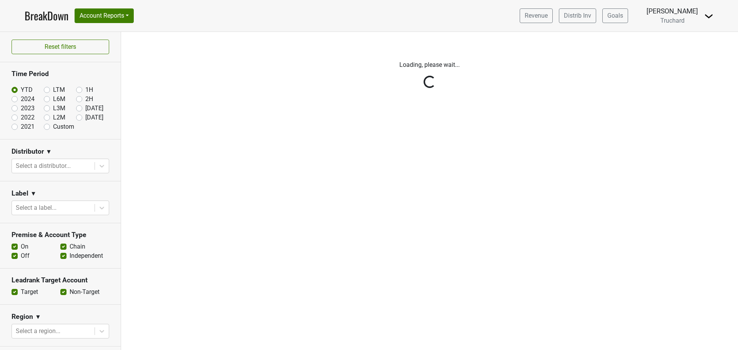  Describe the element at coordinates (430, 65) in the screenshot. I see `p: Loading, please wait...` at that location.